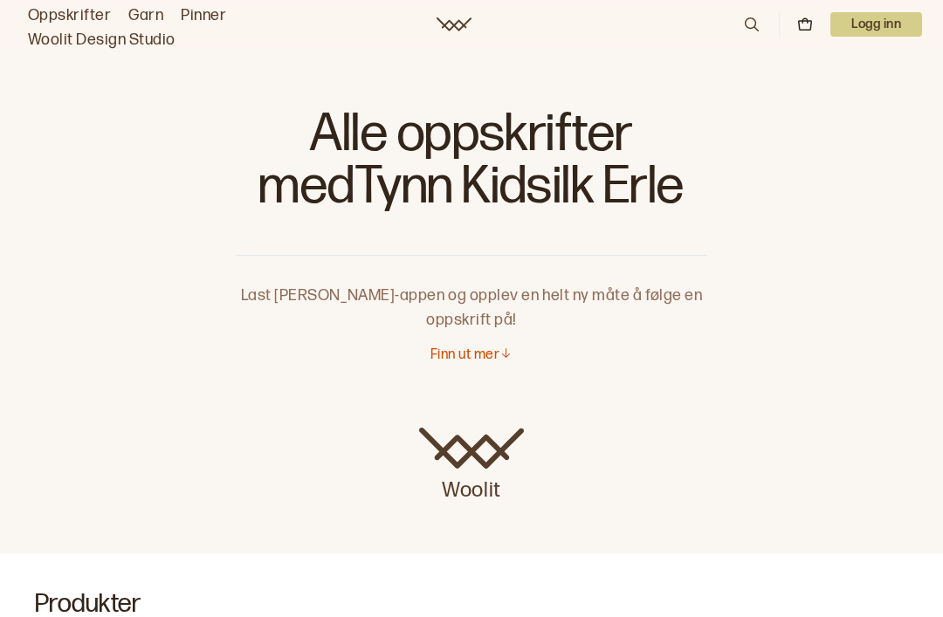  What do you see at coordinates (471, 449) in the screenshot?
I see `img: Woolit` at bounding box center [471, 449].